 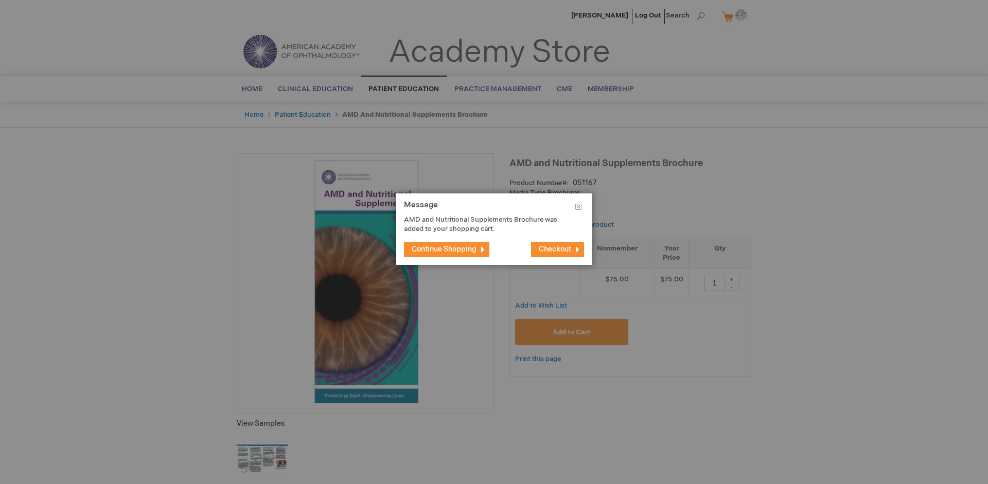 What do you see at coordinates (555, 249) in the screenshot?
I see `span: Checkout` at bounding box center [555, 249].